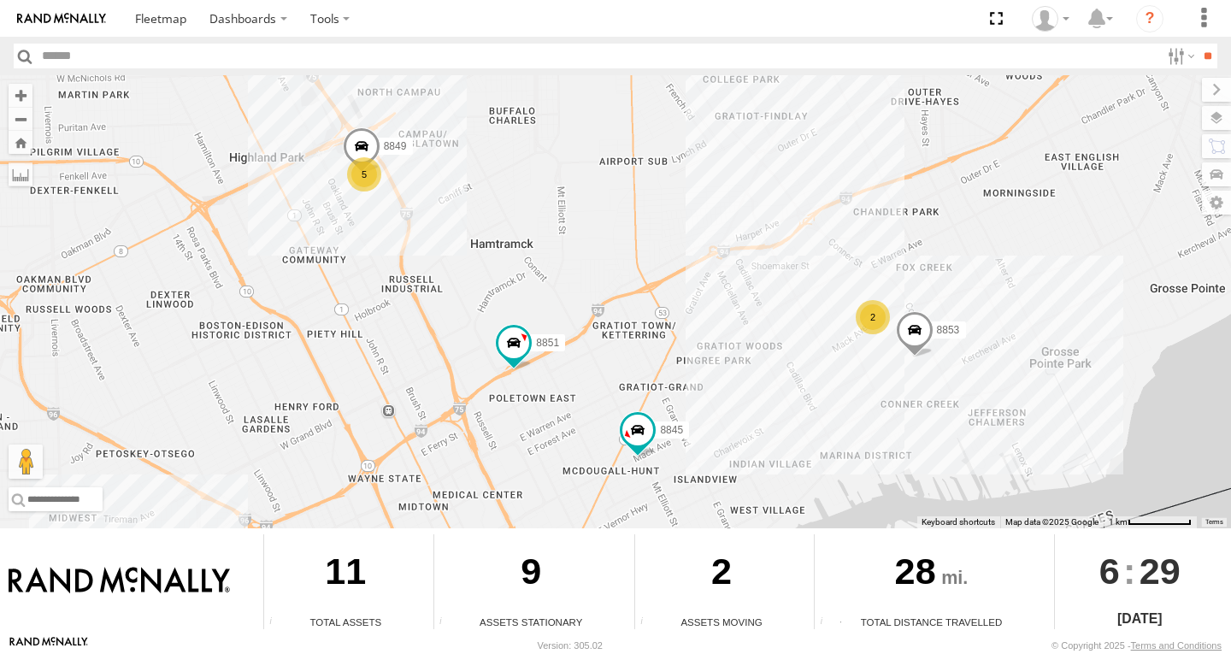  I want to click on button: Map Scale: 1 km per 71 pixels, so click(1150, 522).